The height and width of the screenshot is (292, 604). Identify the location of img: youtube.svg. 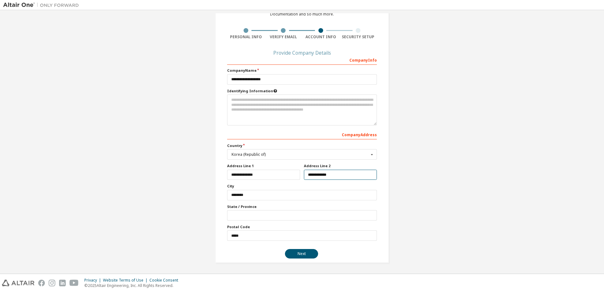
(74, 283).